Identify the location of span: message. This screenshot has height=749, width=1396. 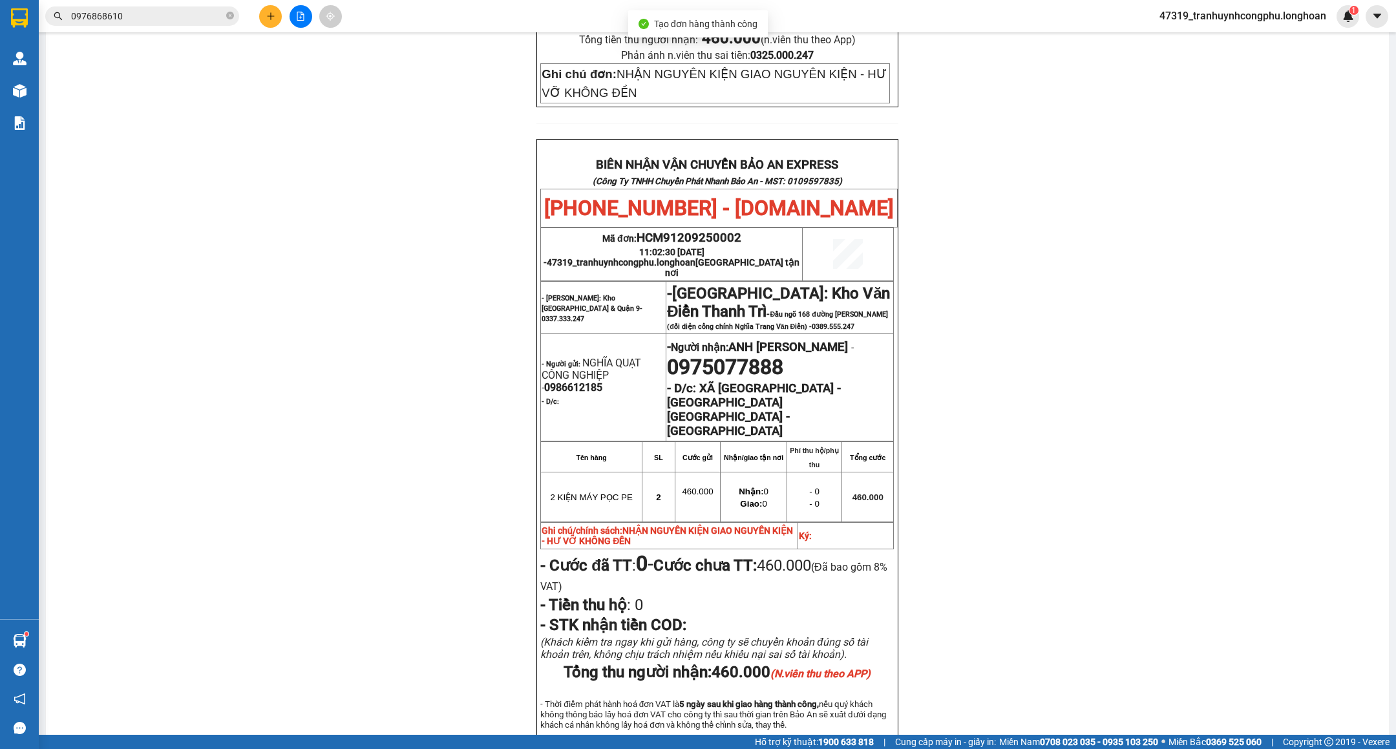
(19, 728).